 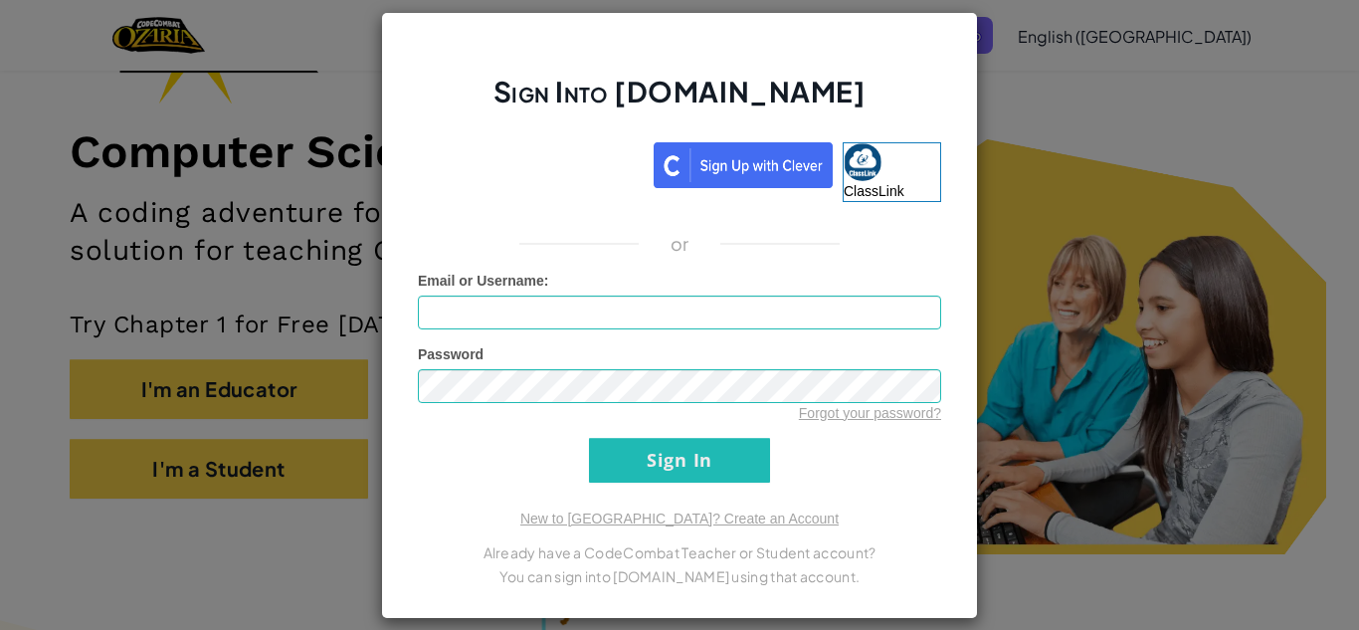 I want to click on img: classlink-logo-small.png, so click(x=863, y=162).